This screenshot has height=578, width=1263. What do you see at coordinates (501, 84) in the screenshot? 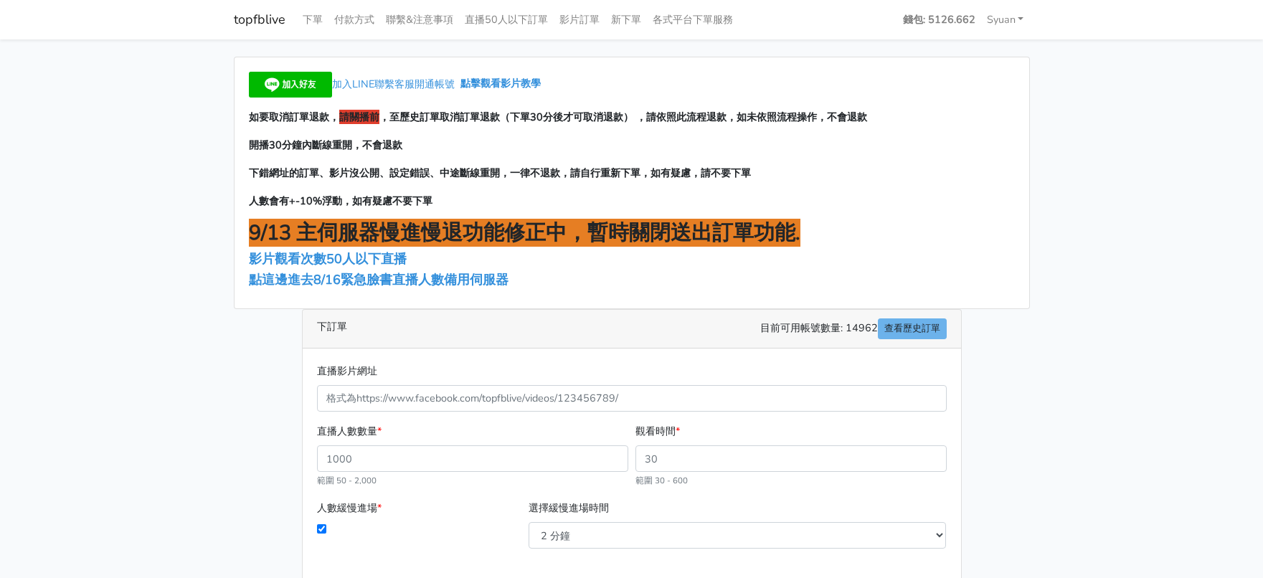
I see `a: 點擊觀看影片教學` at bounding box center [501, 84].